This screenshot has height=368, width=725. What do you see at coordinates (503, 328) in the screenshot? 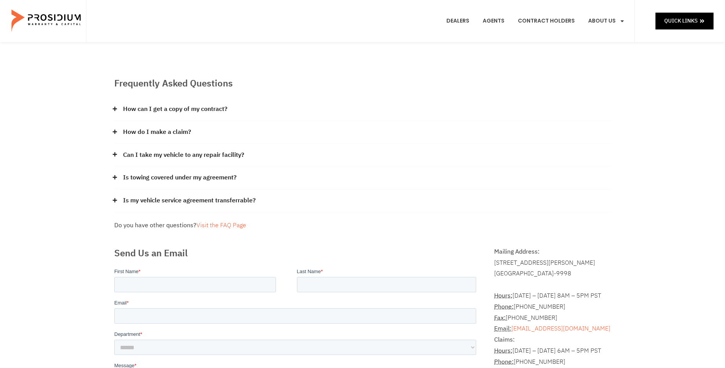
I see `abbr: Email Address` at bounding box center [503, 328].